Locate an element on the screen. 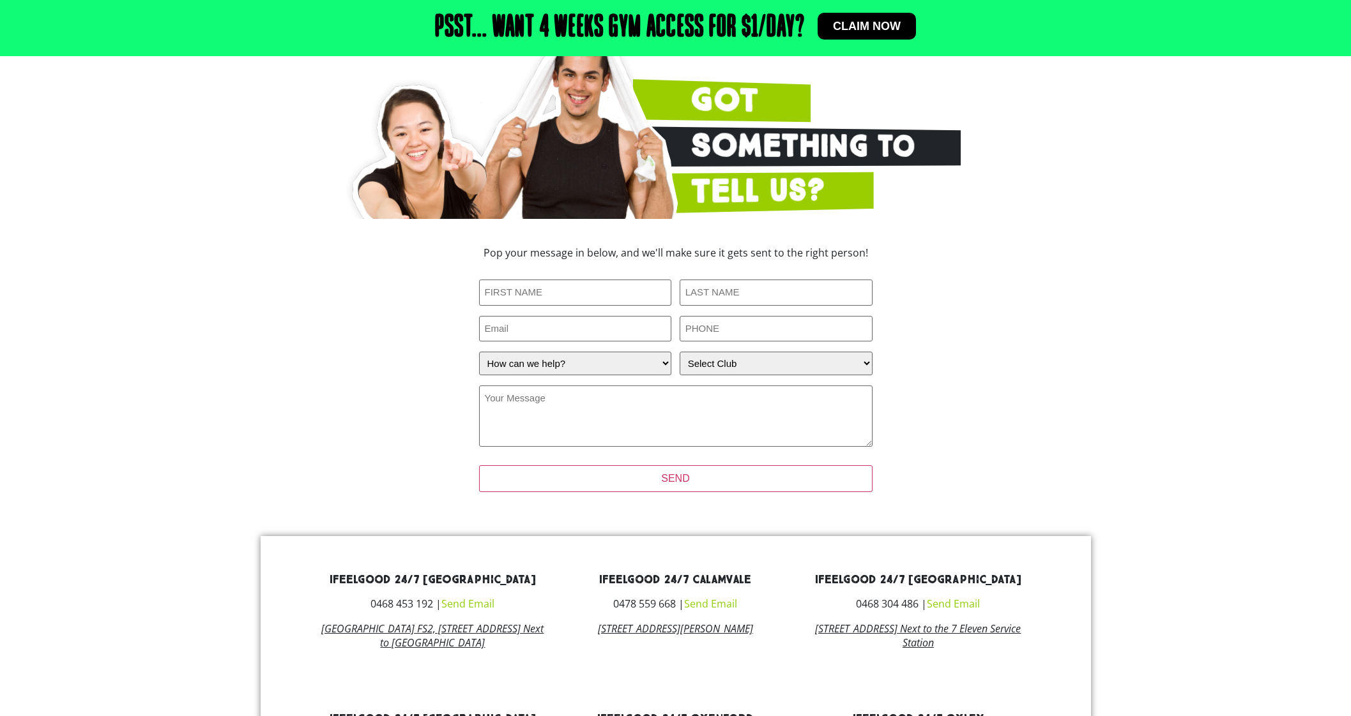 Image resolution: width=1351 pixels, height=716 pixels. input: SEND is located at coordinates (676, 479).